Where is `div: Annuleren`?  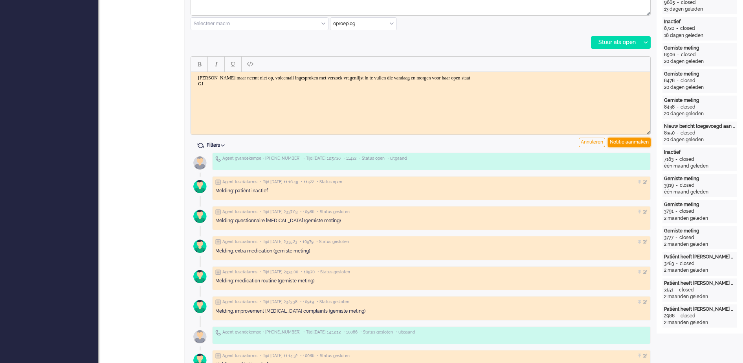 div: Annuleren is located at coordinates (592, 142).